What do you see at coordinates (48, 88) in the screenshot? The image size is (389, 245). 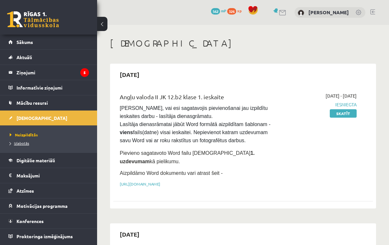 I see `a: Informatīvie ziņojumi` at bounding box center [48, 88].